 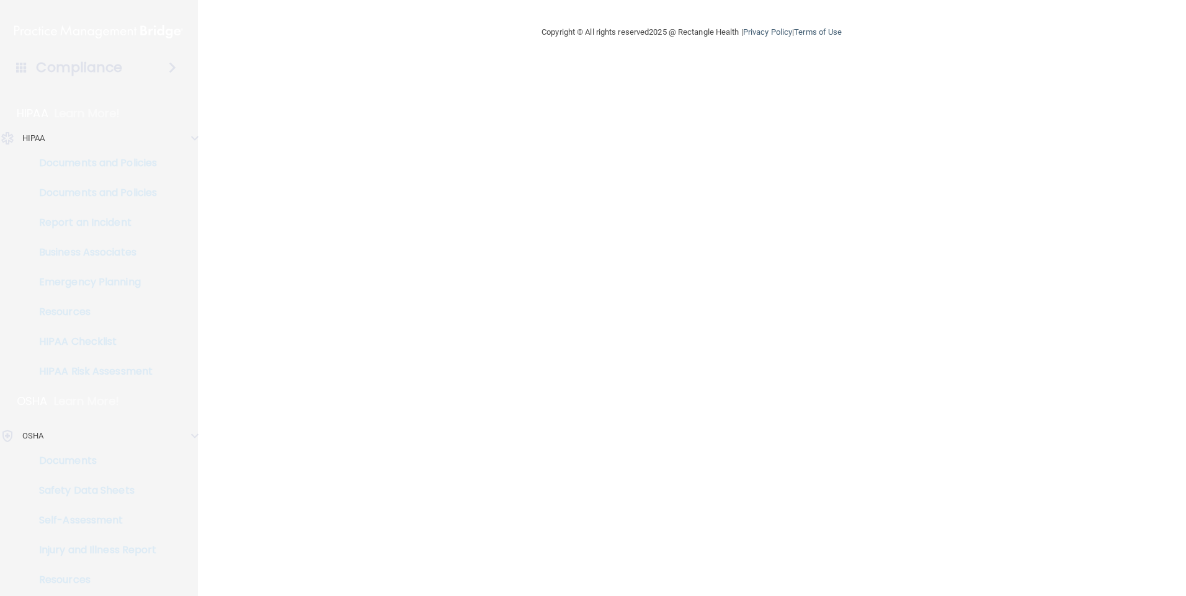 What do you see at coordinates (92, 550) in the screenshot?
I see `p: Injury and Illness Report` at bounding box center [92, 550].